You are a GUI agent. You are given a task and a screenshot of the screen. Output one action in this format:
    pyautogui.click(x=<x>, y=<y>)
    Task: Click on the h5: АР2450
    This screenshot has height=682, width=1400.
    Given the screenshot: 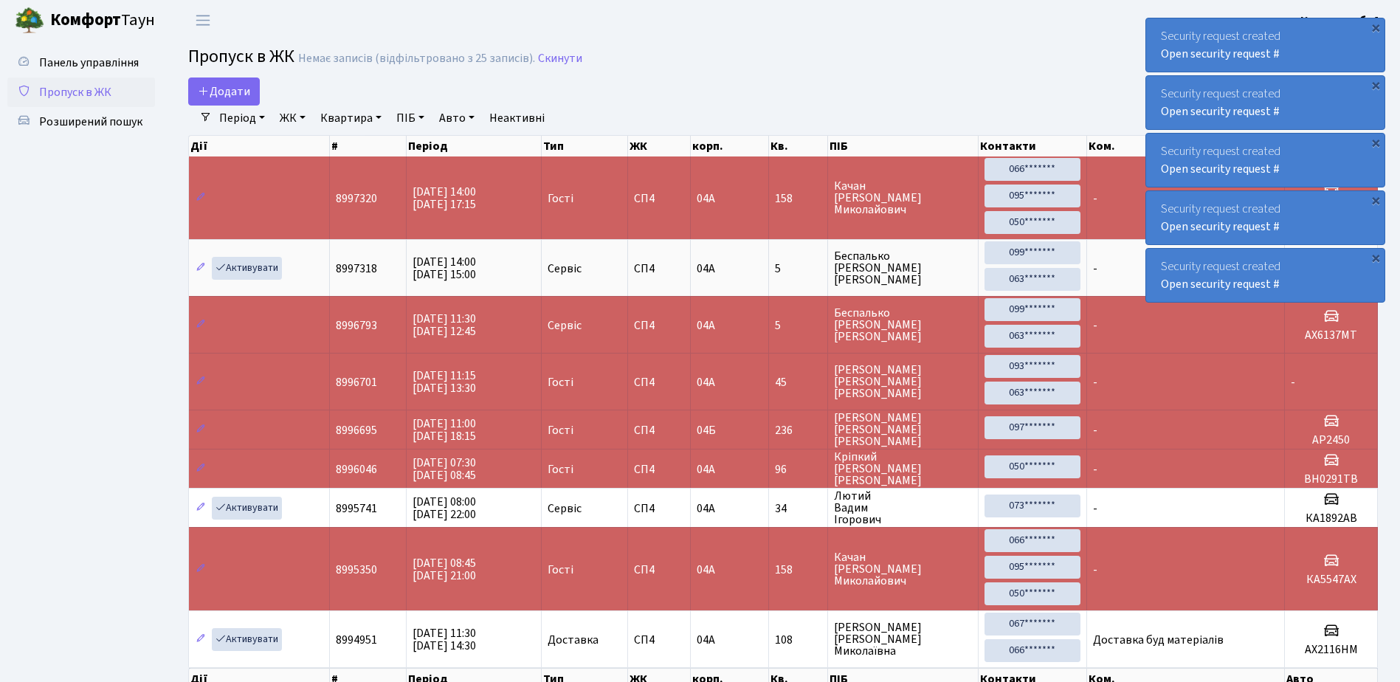 What is the action you would take?
    pyautogui.click(x=1331, y=440)
    